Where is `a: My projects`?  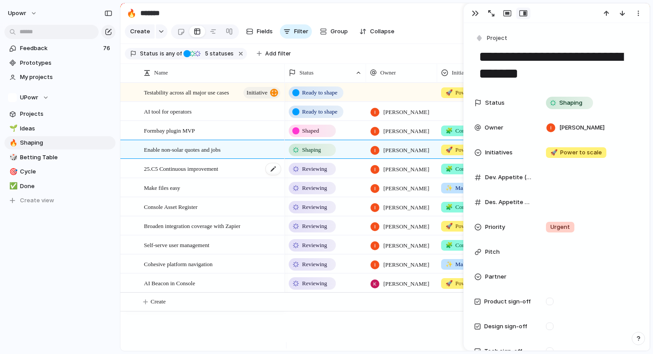 a: My projects is located at coordinates (60, 77).